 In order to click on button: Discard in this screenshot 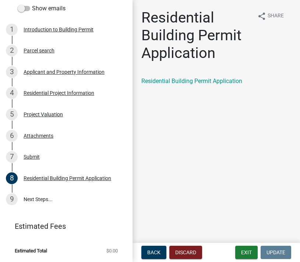, I will do `click(186, 252)`.